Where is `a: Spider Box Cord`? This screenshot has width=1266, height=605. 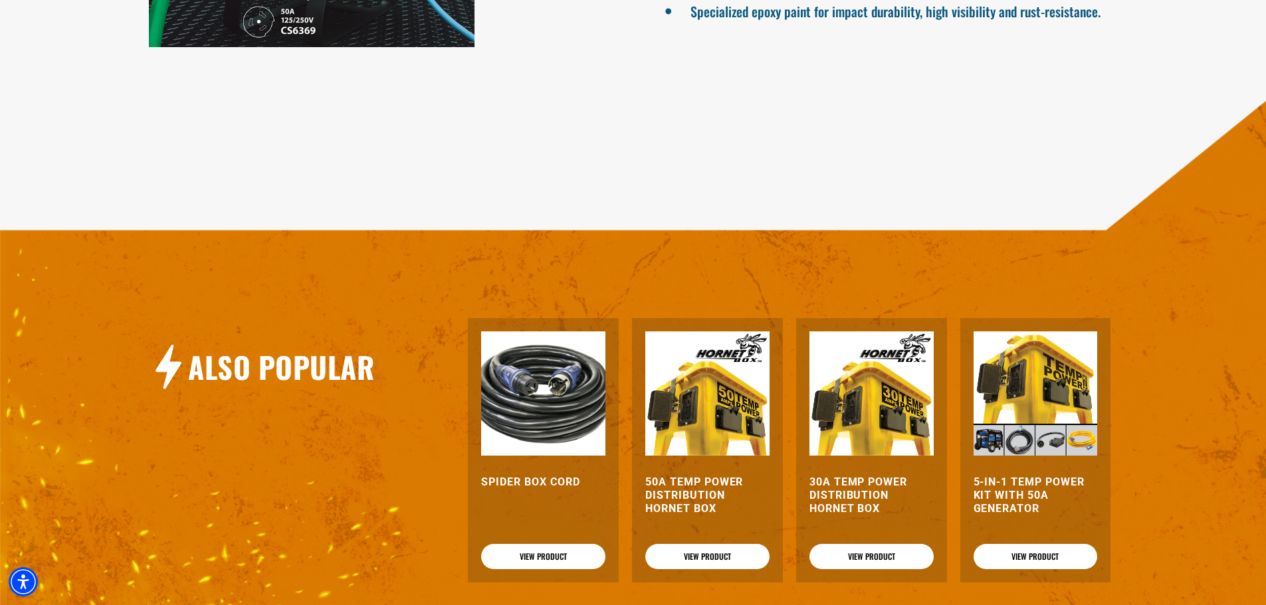 a: Spider Box Cord is located at coordinates (543, 482).